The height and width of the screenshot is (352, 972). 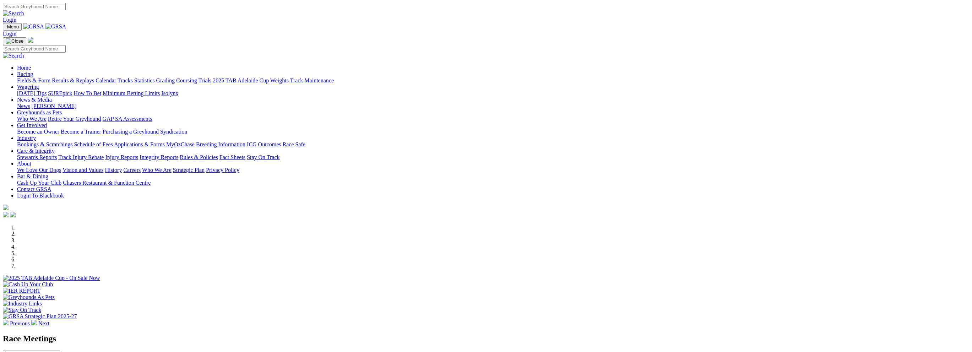 What do you see at coordinates (294, 144) in the screenshot?
I see `a: Race Safe` at bounding box center [294, 144].